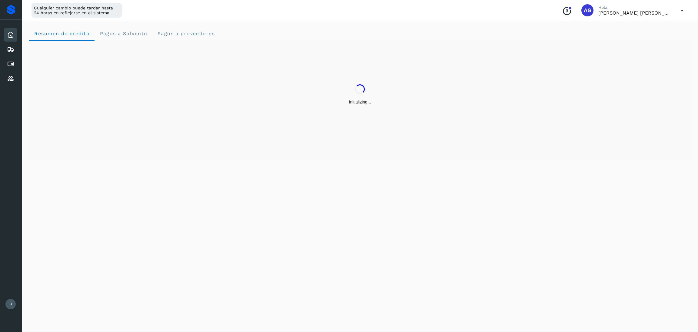 This screenshot has height=332, width=698. Describe the element at coordinates (635, 13) in the screenshot. I see `p: Abigail Gonzalez Leon` at that location.